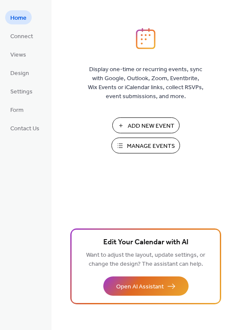  I want to click on a: Contact Us, so click(25, 128).